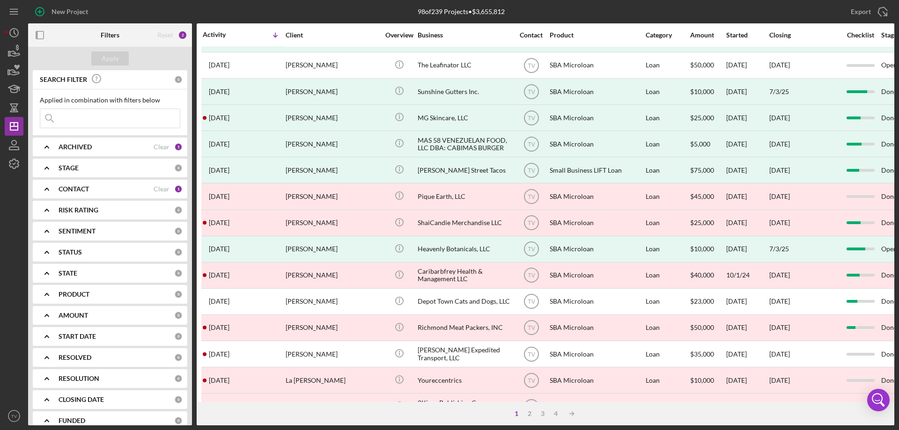  What do you see at coordinates (708, 354) in the screenshot?
I see `div: $35,000` at bounding box center [708, 354].